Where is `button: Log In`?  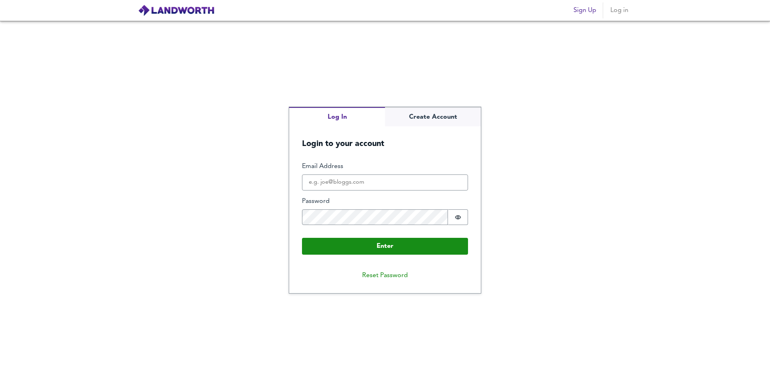
button: Log In is located at coordinates (337, 117).